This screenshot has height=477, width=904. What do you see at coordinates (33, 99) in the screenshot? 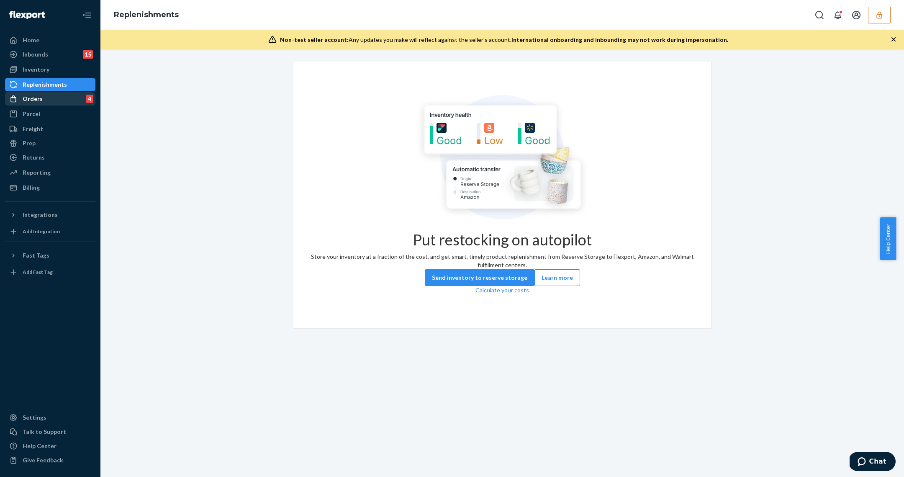
I see `div: Orders` at bounding box center [33, 99].